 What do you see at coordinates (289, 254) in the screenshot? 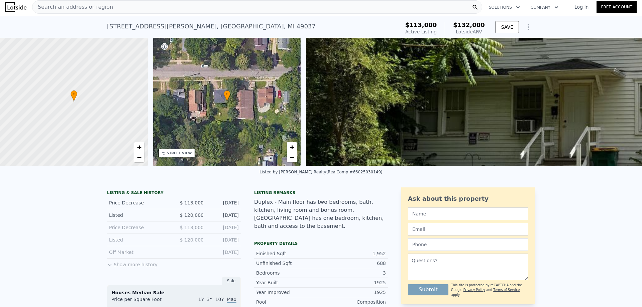
I see `div: Finished Sqft` at bounding box center [289, 254].